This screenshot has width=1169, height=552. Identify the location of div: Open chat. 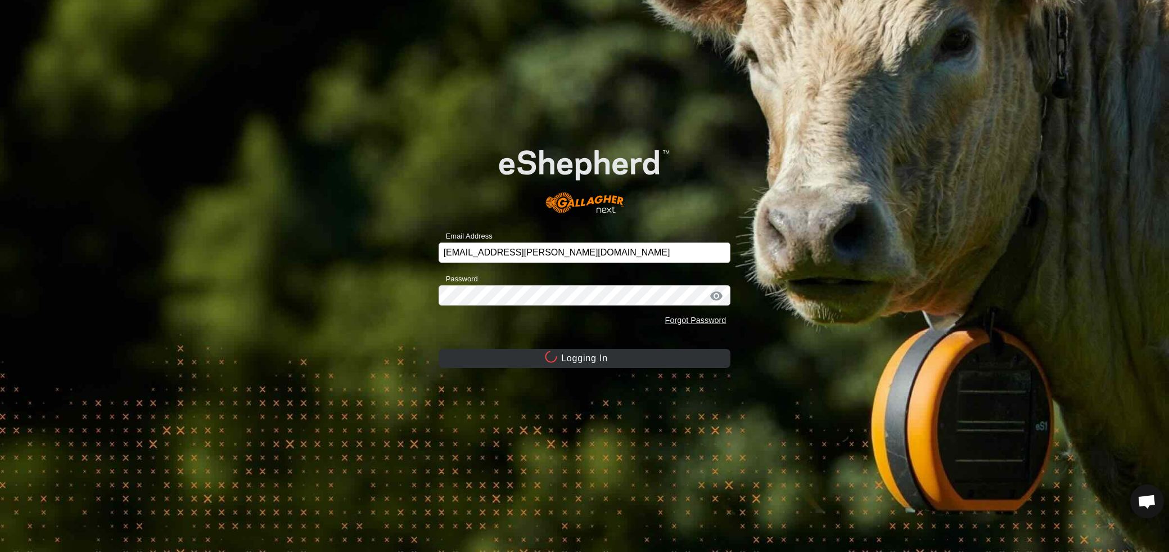
(1147, 501).